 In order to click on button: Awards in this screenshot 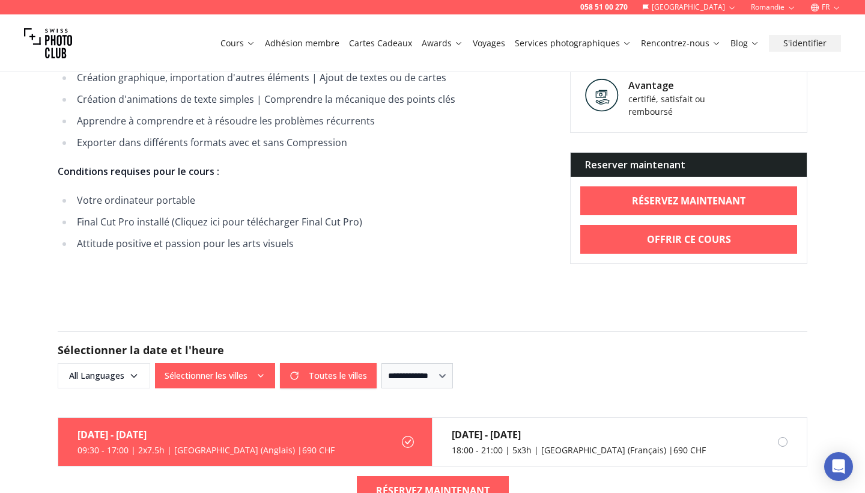, I will do `click(442, 43)`.